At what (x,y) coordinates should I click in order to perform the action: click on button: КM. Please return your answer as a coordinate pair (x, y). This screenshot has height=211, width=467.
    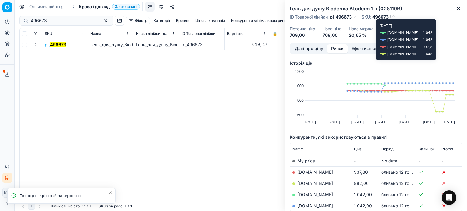
    Looking at the image, I should click on (7, 193).